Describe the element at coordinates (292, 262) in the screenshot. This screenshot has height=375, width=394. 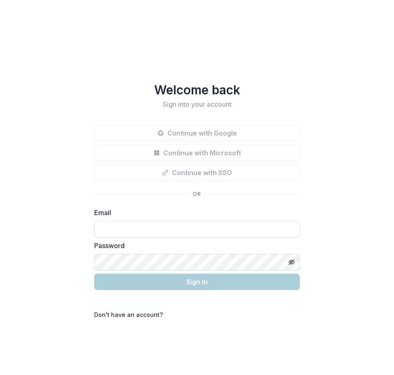
I see `button: Toggle password visibility` at that location.